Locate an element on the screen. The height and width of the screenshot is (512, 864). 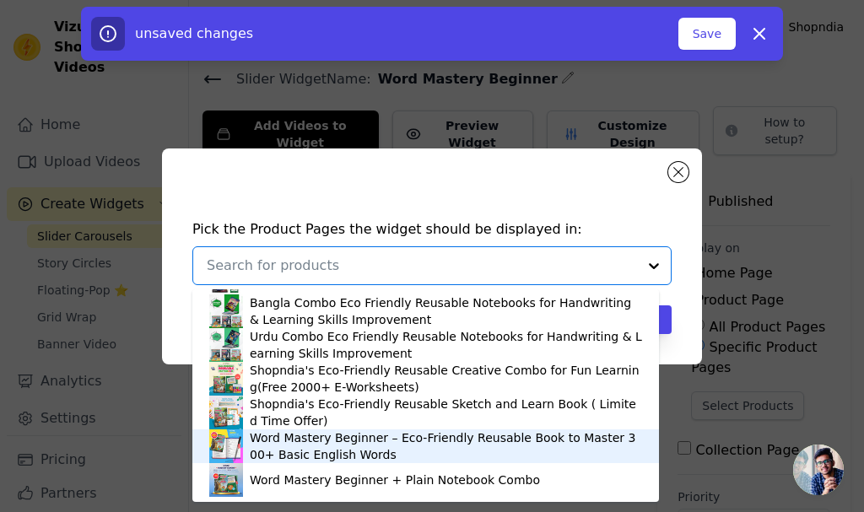
input: Search for products is located at coordinates (422, 266).